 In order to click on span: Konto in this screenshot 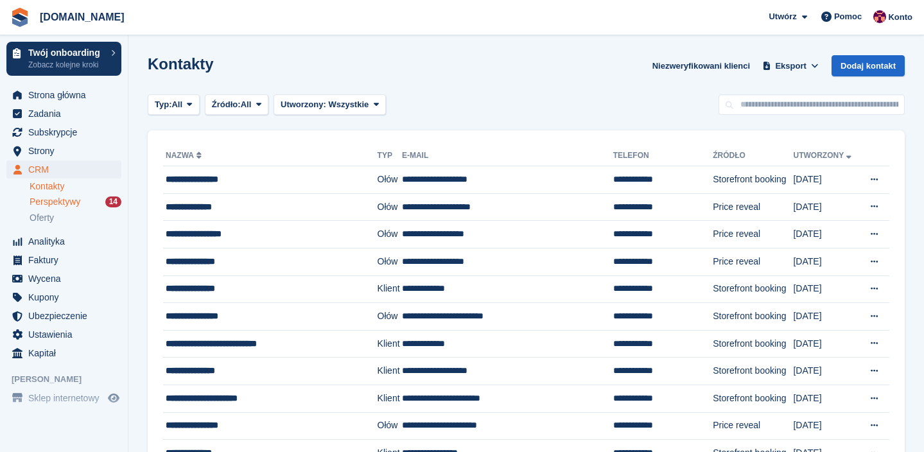, I will do `click(901, 17)`.